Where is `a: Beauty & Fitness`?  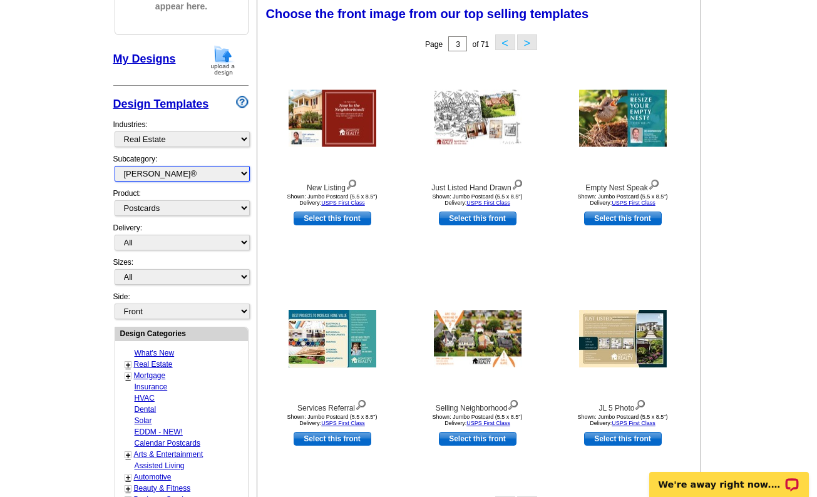 a: Beauty & Fitness is located at coordinates (162, 488).